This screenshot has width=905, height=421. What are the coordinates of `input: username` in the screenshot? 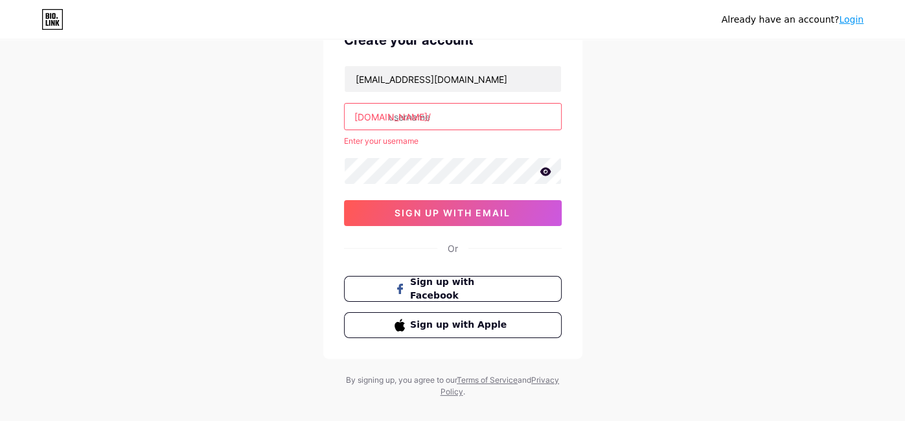 It's located at (453, 117).